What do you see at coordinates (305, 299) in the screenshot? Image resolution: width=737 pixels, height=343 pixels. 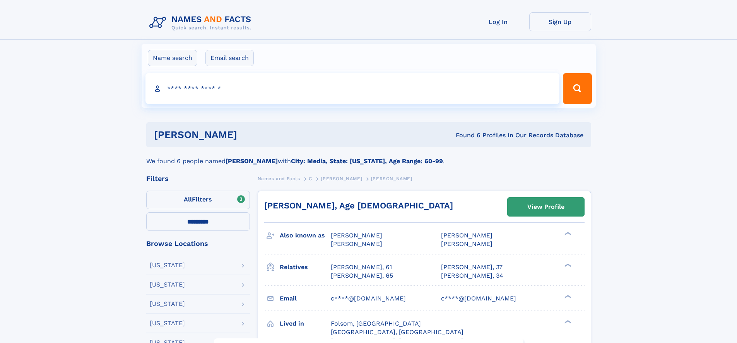 I see `h3: Email` at bounding box center [305, 299].